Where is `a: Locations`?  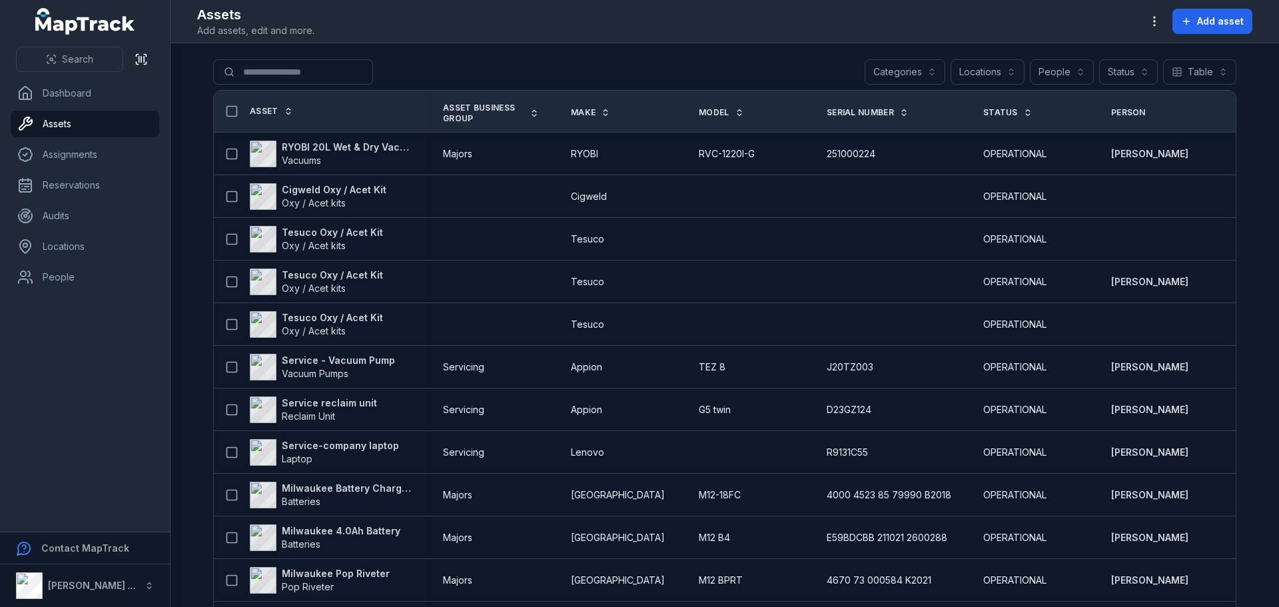
a: Locations is located at coordinates (85, 246).